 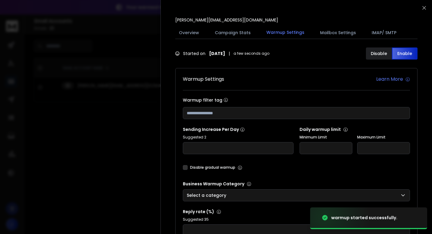 I want to click on button: Warmup Settings, so click(x=285, y=33).